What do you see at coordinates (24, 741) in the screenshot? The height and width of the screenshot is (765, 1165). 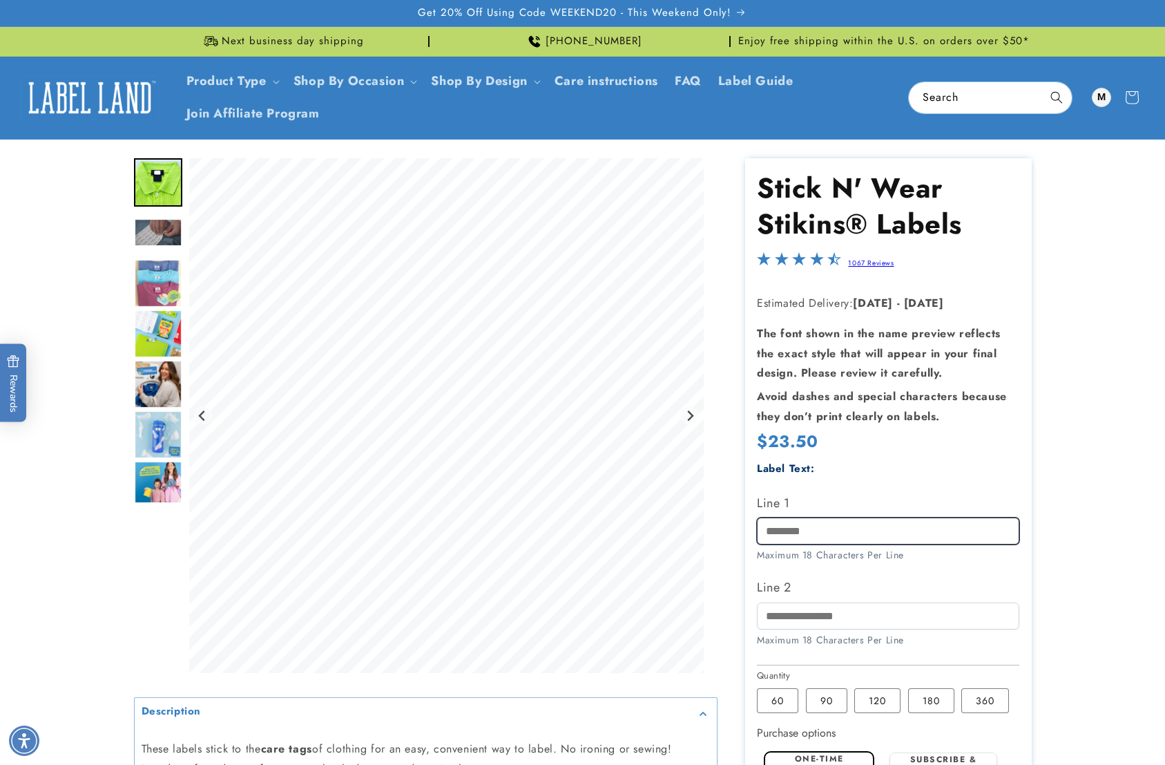 I see `div: Accessibility Menu` at bounding box center [24, 741].